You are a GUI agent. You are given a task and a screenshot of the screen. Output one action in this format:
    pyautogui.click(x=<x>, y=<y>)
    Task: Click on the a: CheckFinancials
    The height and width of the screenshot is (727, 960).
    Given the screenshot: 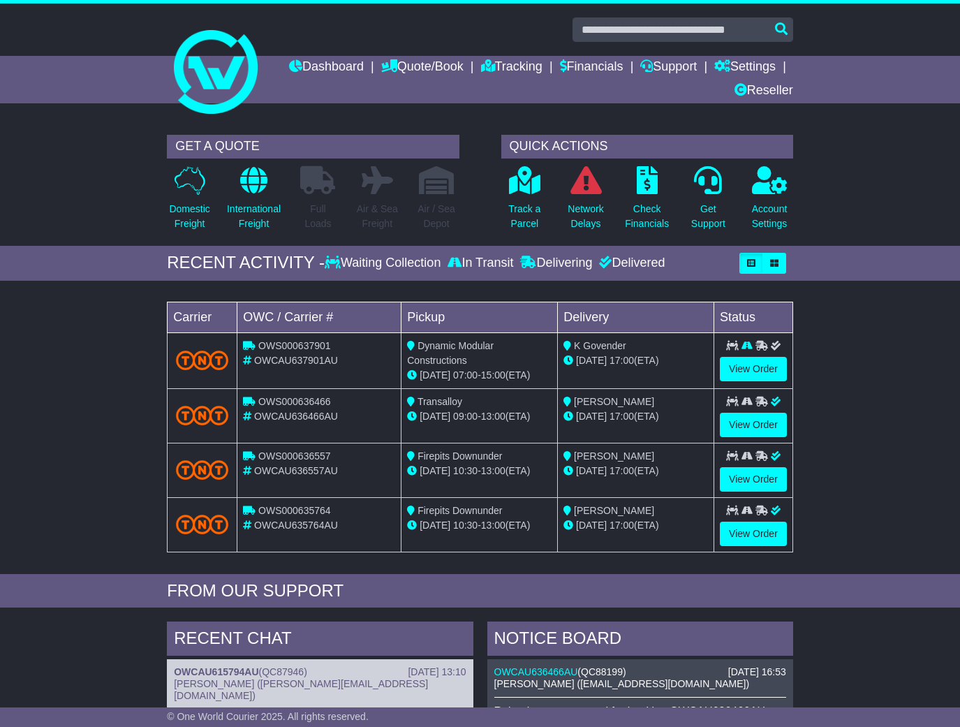 What is the action you would take?
    pyautogui.click(x=647, y=202)
    